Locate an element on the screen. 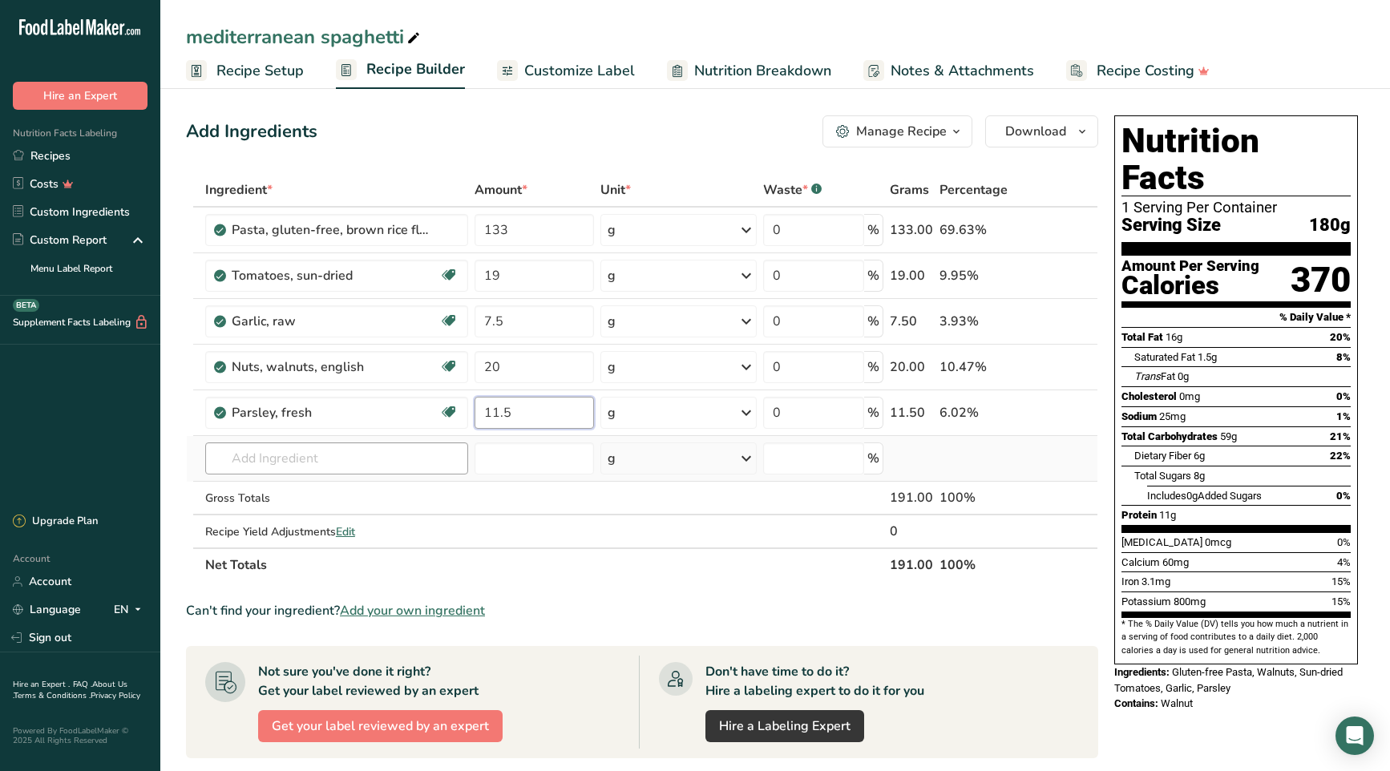  div: Manage Recipe is located at coordinates (901, 132).